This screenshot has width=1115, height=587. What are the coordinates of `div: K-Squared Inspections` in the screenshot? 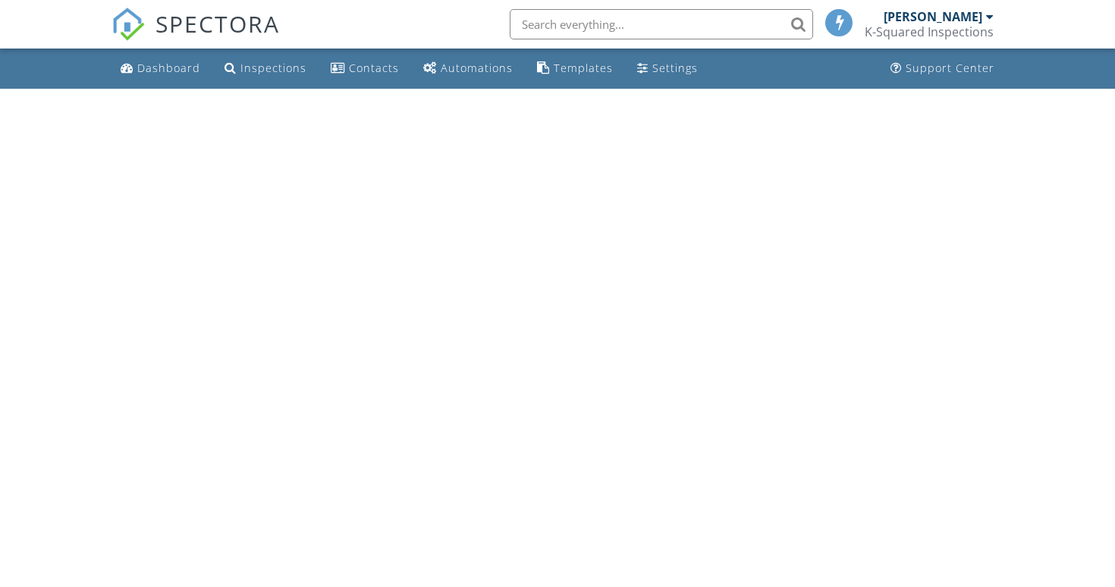 It's located at (929, 32).